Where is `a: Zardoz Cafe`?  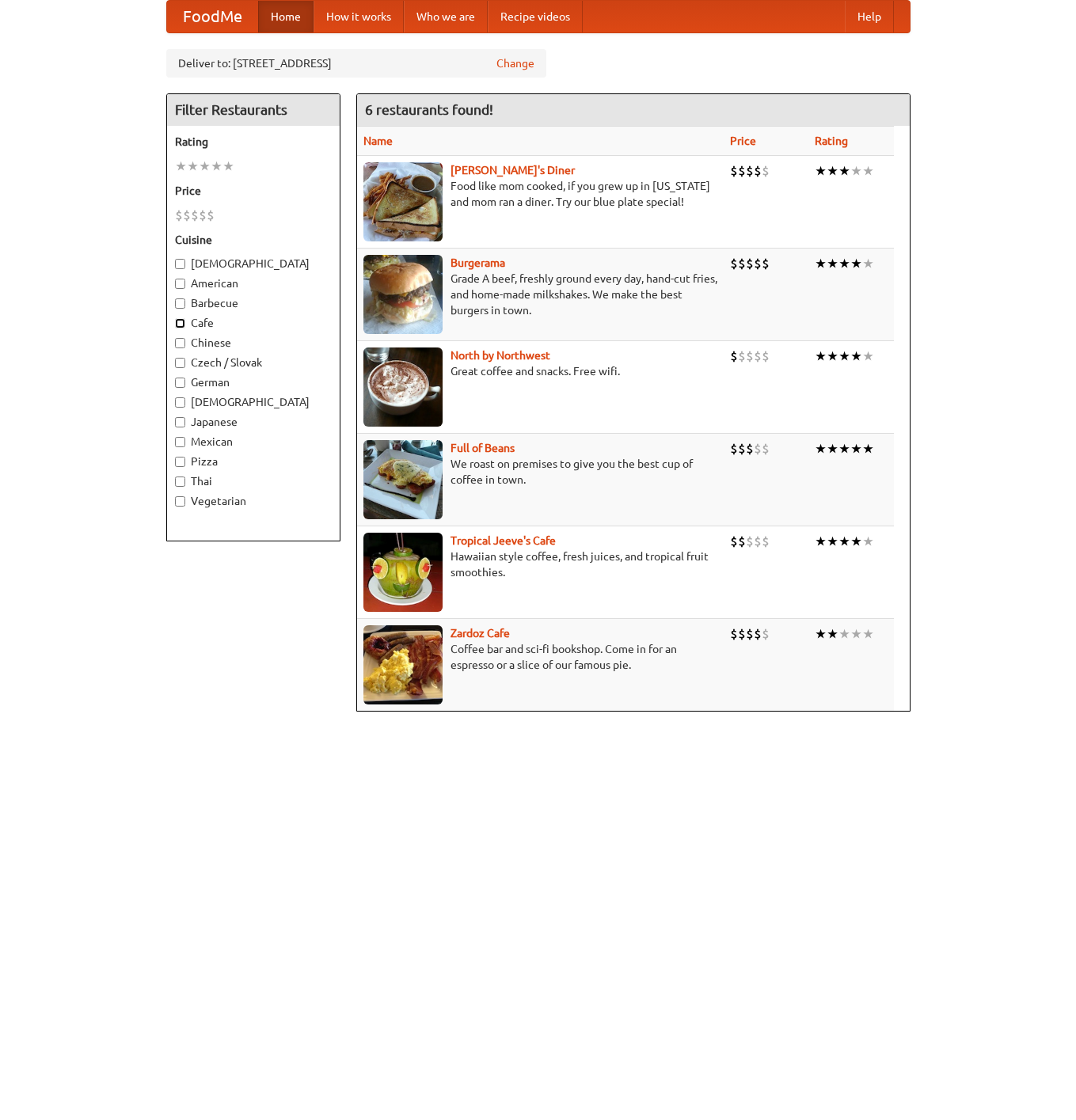
a: Zardoz Cafe is located at coordinates (480, 633).